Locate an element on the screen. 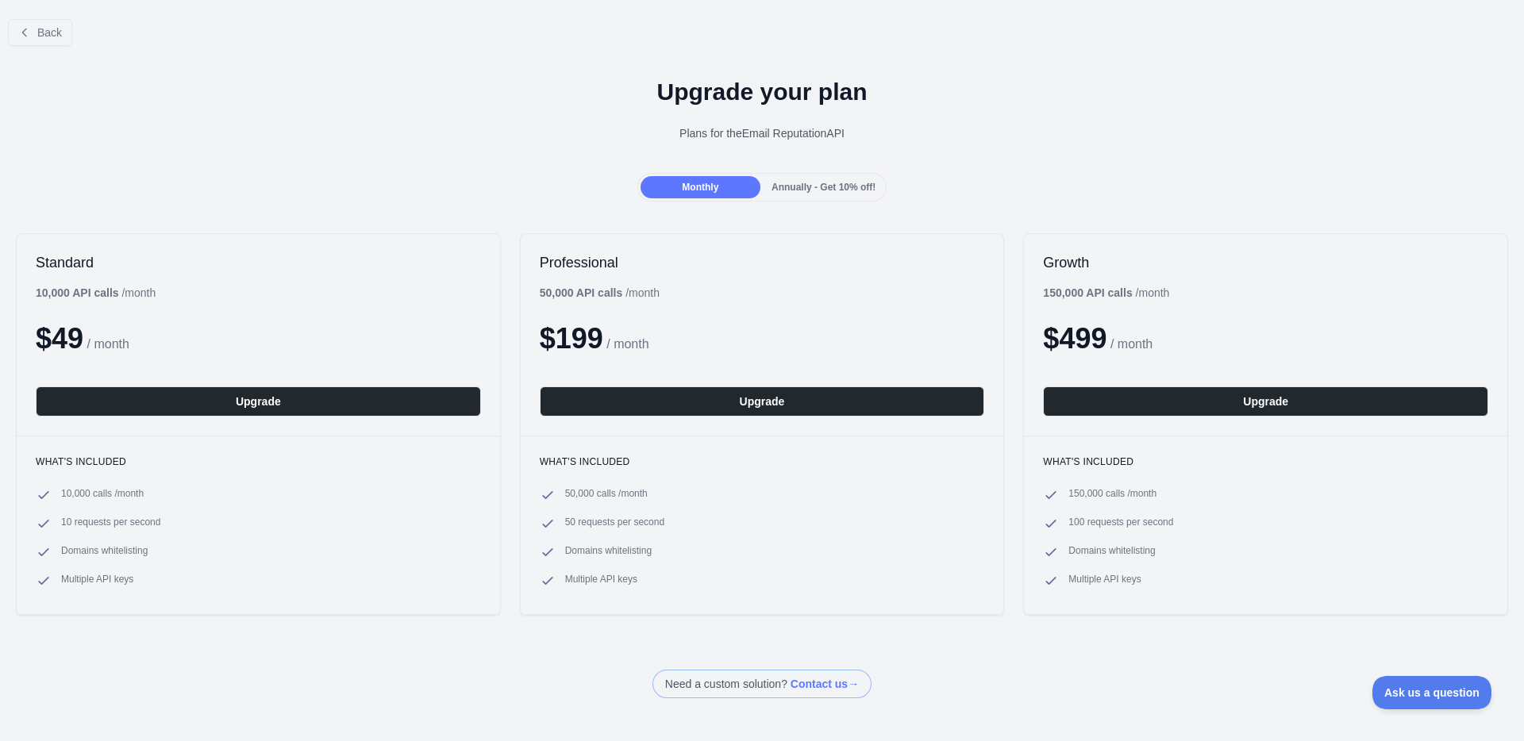 The width and height of the screenshot is (1524, 741). b: 150,000 API calls is located at coordinates (1088, 293).